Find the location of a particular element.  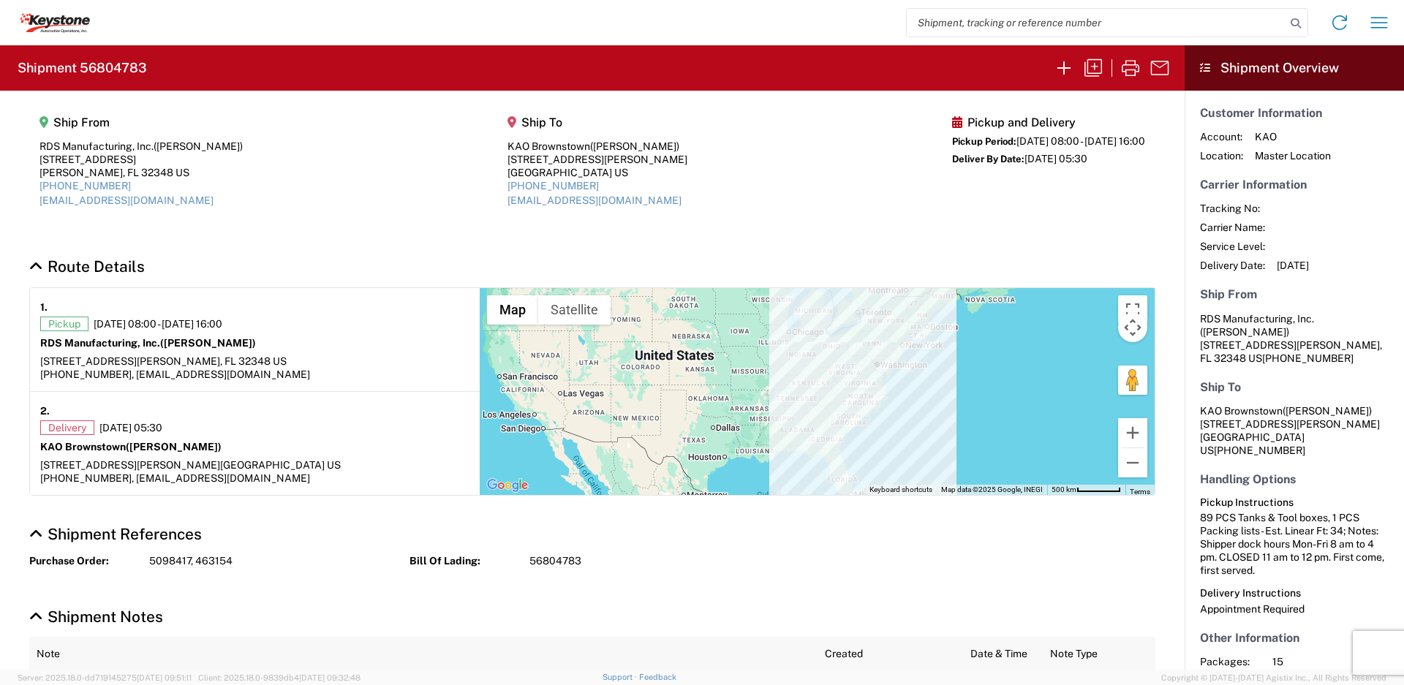

button: Map Scale: 500 km per 57 pixels is located at coordinates (1086, 490).